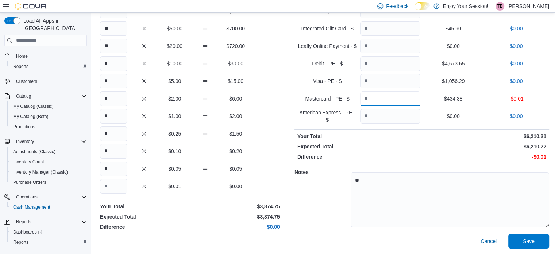  I want to click on h5: Notes, so click(322, 172).